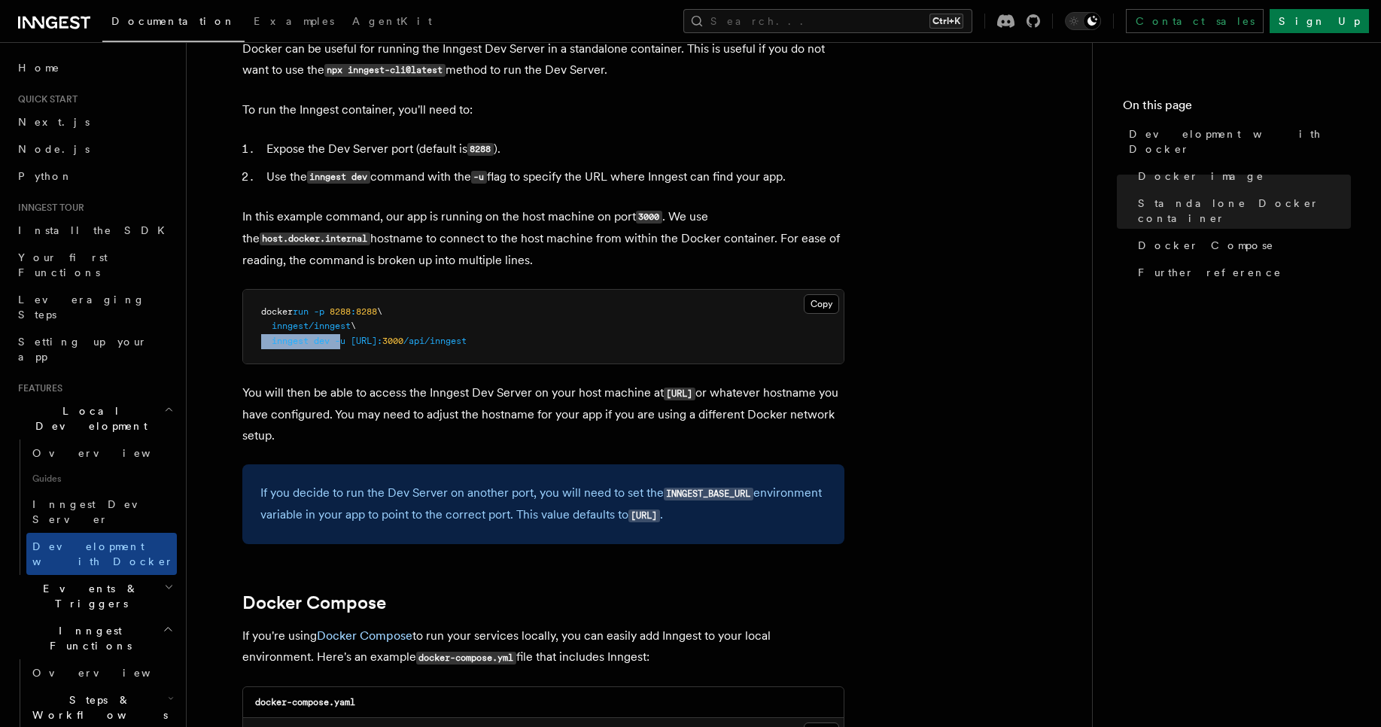  I want to click on code: INNGEST_BASE_URL, so click(708, 494).